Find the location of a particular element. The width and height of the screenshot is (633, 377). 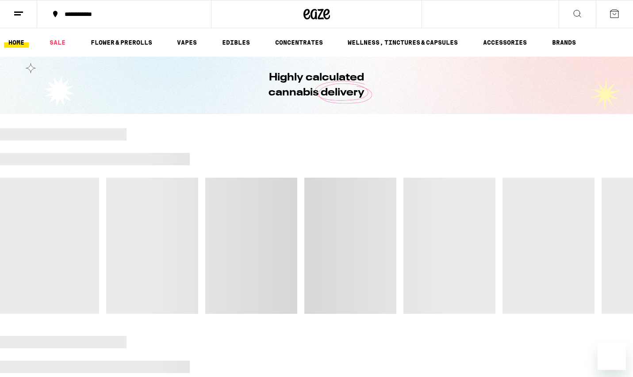

a: SALE is located at coordinates (57, 42).